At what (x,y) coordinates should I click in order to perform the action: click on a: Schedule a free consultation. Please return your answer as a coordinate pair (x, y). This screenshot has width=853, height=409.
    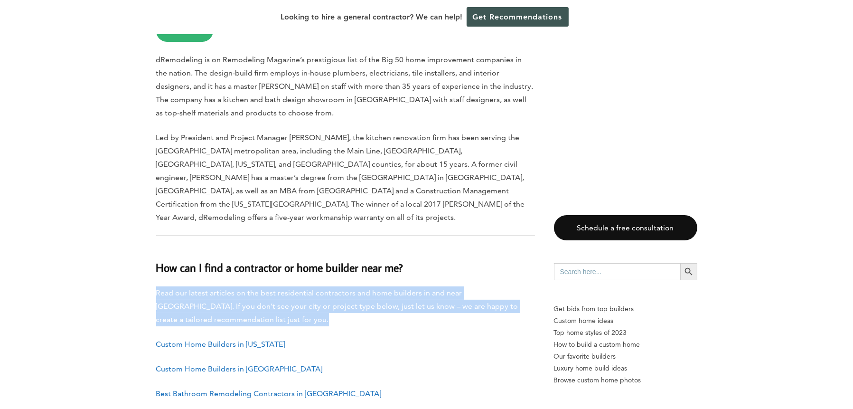
    Looking at the image, I should click on (625, 227).